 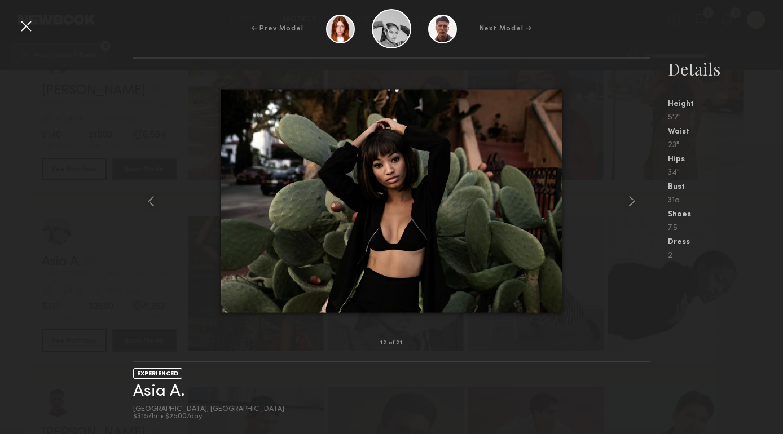 What do you see at coordinates (726, 160) in the screenshot?
I see `div: Hips` at bounding box center [726, 160].